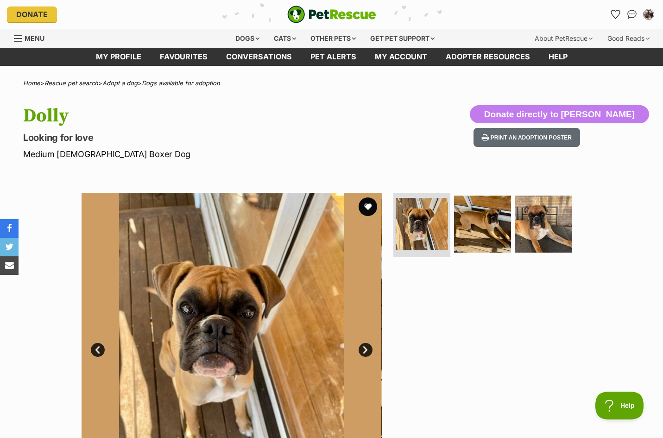  I want to click on button: Print an adoption poster, so click(527, 137).